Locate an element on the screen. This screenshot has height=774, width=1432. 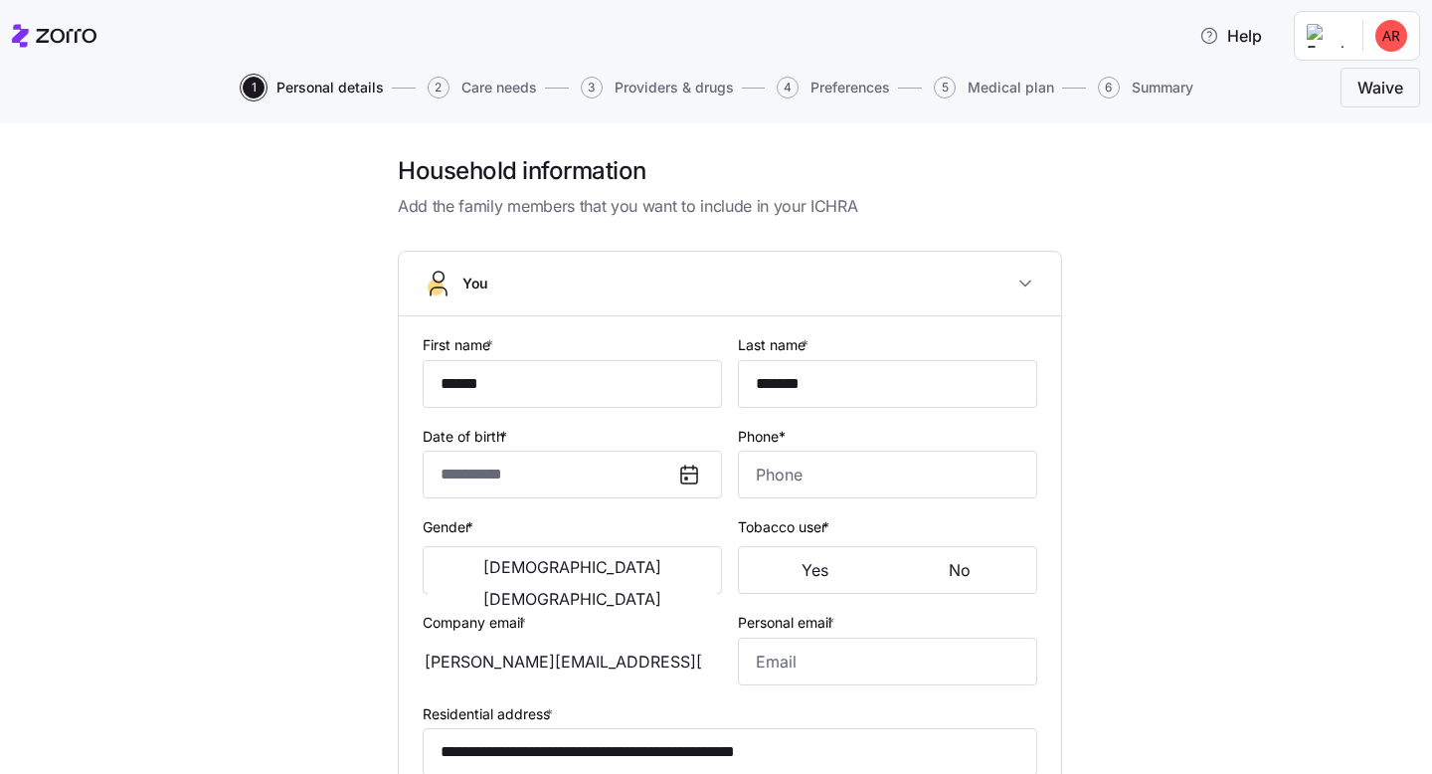
span: Medical plan is located at coordinates (1010, 88).